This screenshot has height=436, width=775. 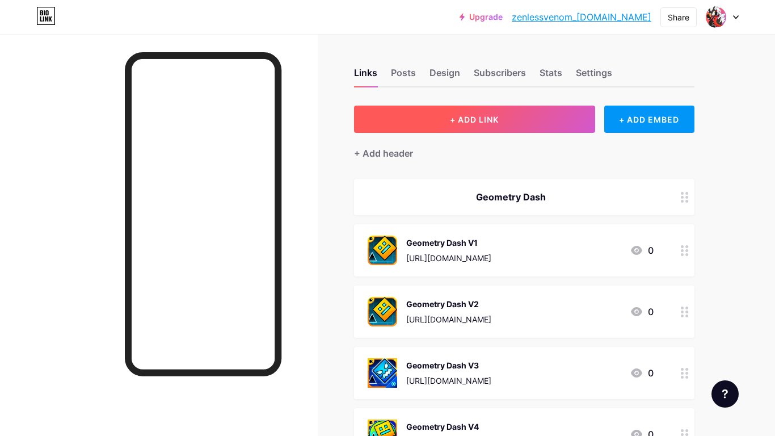 I want to click on button: + ADD LINK, so click(x=474, y=119).